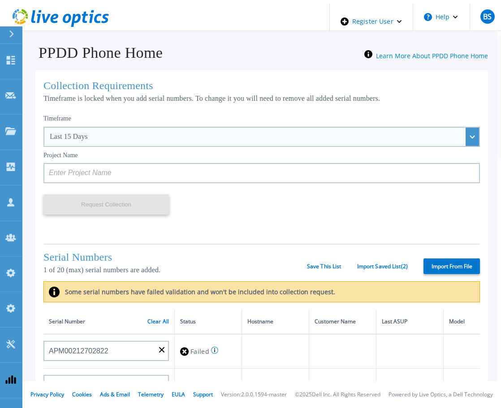 The width and height of the screenshot is (501, 408). I want to click on a: EULA, so click(178, 395).